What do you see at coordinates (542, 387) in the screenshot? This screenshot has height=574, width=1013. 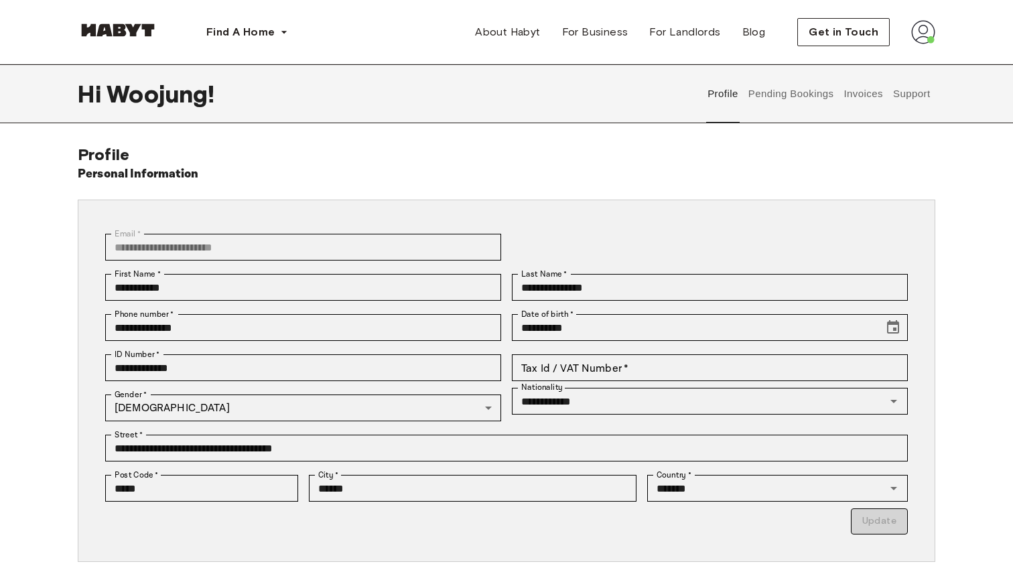 I see `label: Nationality` at bounding box center [542, 387].